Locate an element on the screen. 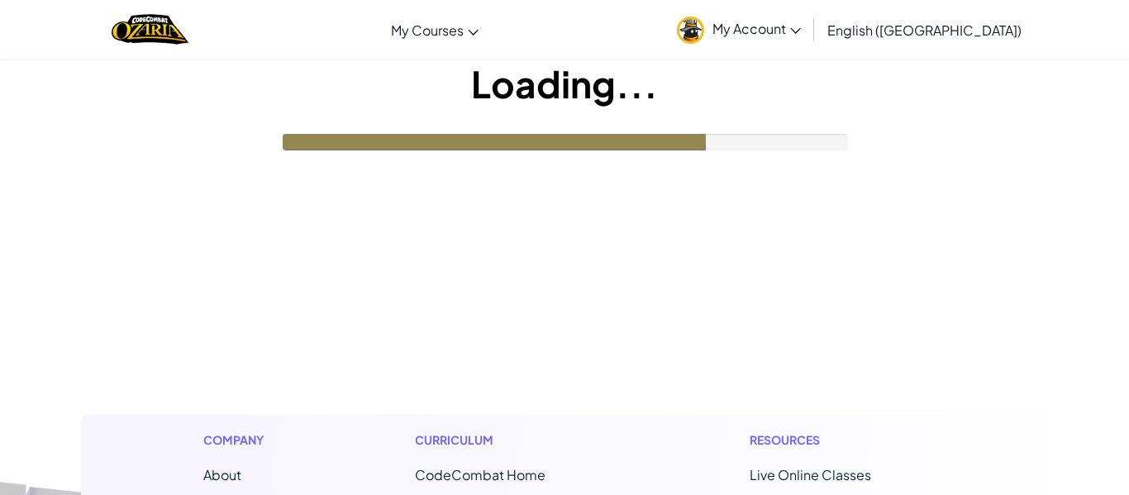 Image resolution: width=1129 pixels, height=495 pixels. img: Home is located at coordinates (150, 29).